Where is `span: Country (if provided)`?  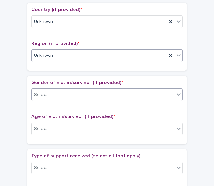
span: Country (if provided) is located at coordinates (56, 10).